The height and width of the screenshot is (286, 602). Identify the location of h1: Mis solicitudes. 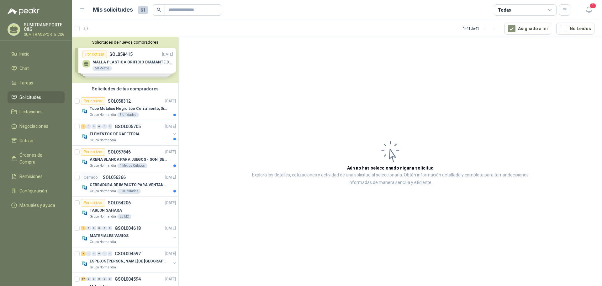
(113, 10).